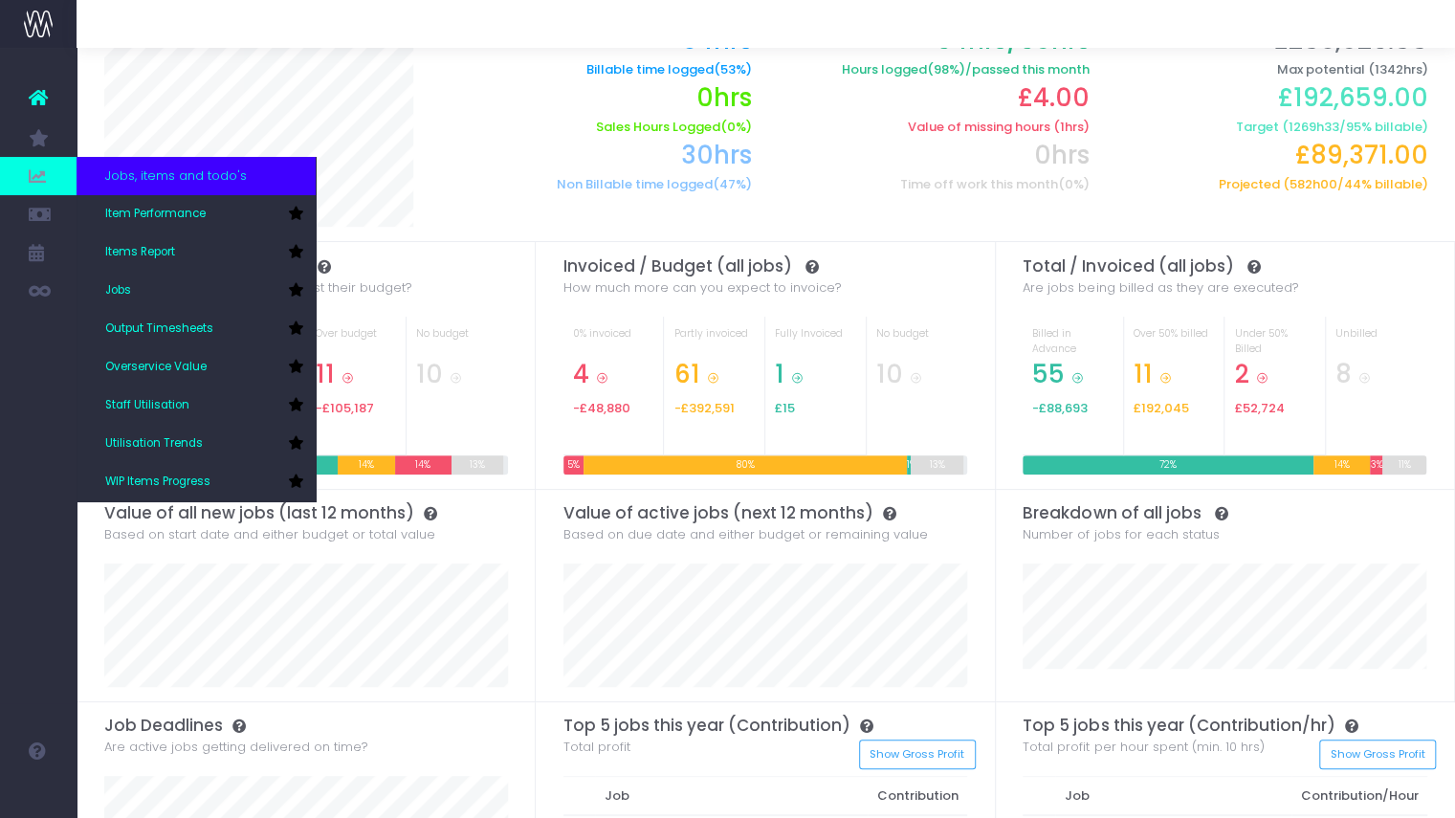 Image resolution: width=1455 pixels, height=818 pixels. What do you see at coordinates (236, 747) in the screenshot?
I see `span: Are active jobs getting delivered on time?` at bounding box center [236, 747].